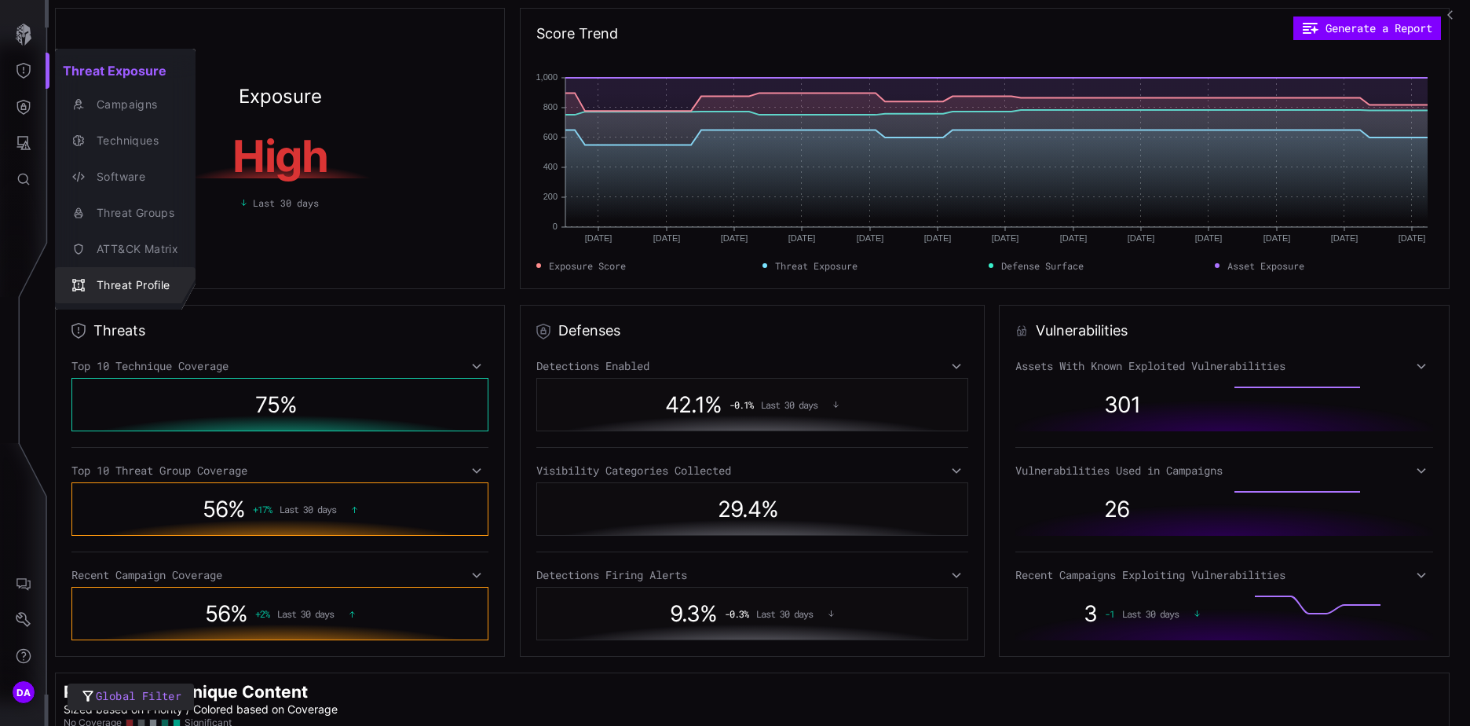  I want to click on button: Software, so click(125, 177).